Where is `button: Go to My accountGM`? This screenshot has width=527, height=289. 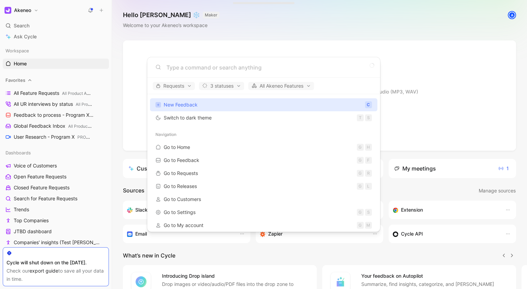 button: Go to My accountGM is located at coordinates (264, 225).